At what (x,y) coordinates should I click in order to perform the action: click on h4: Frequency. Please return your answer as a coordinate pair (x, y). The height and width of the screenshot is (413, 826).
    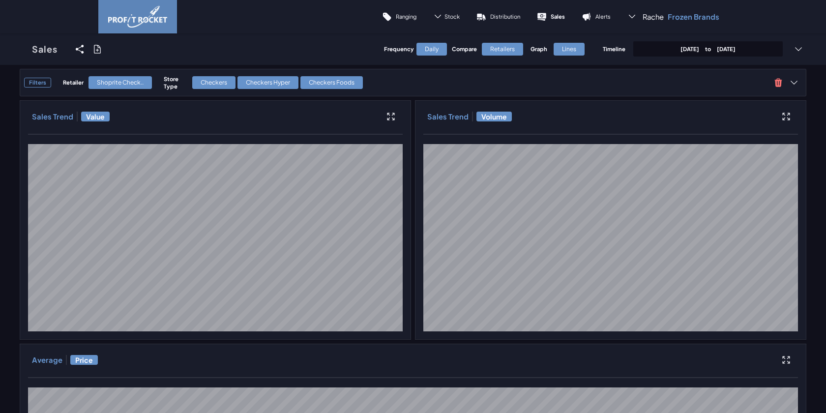
    Looking at the image, I should click on (398, 49).